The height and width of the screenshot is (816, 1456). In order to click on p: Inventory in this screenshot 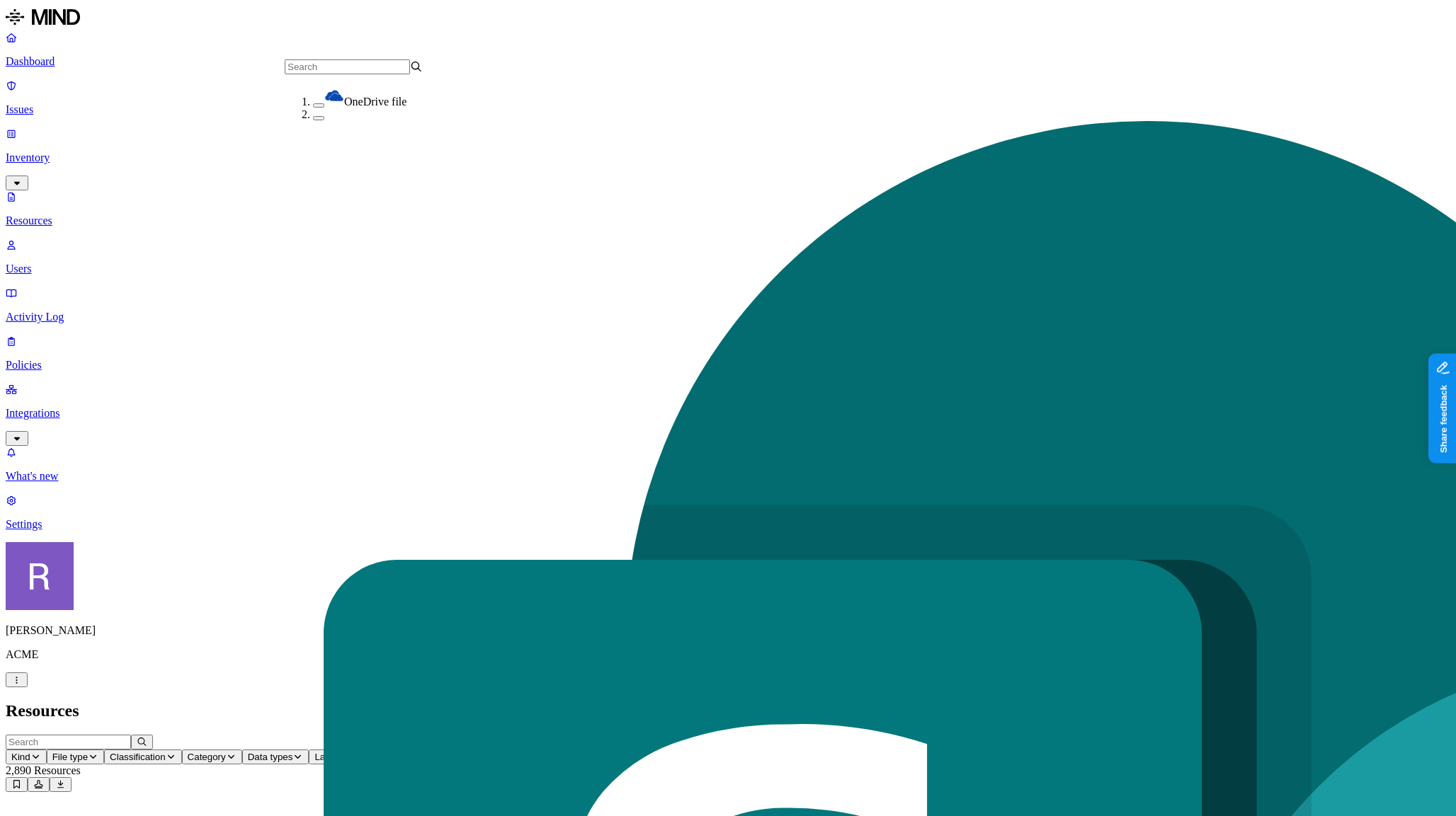, I will do `click(728, 158)`.